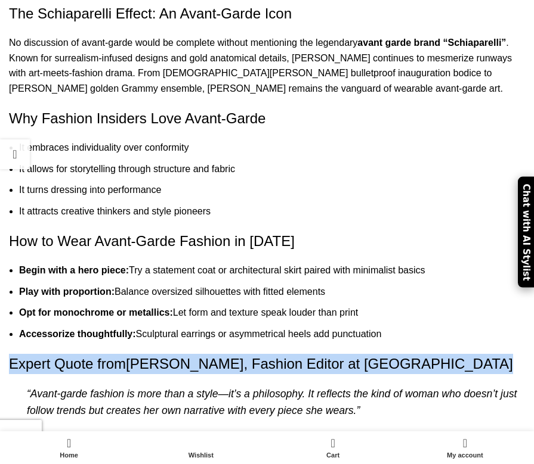  I want to click on a: 0 Cart, so click(333, 448).